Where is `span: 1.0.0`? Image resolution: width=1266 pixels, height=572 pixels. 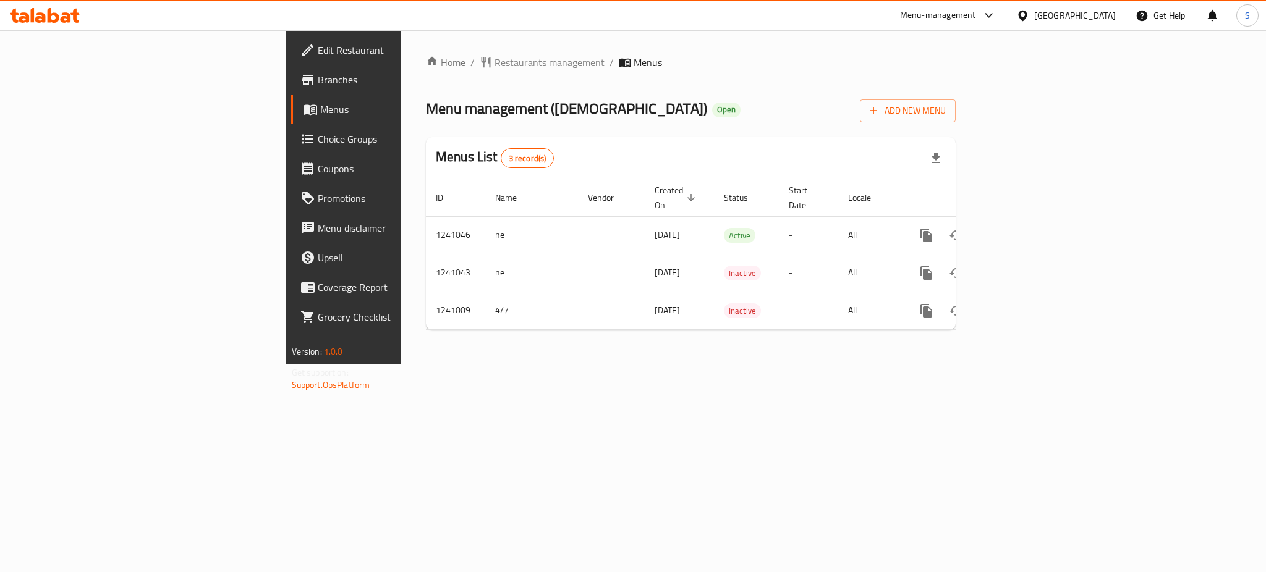
span: 1.0.0 is located at coordinates (333, 352).